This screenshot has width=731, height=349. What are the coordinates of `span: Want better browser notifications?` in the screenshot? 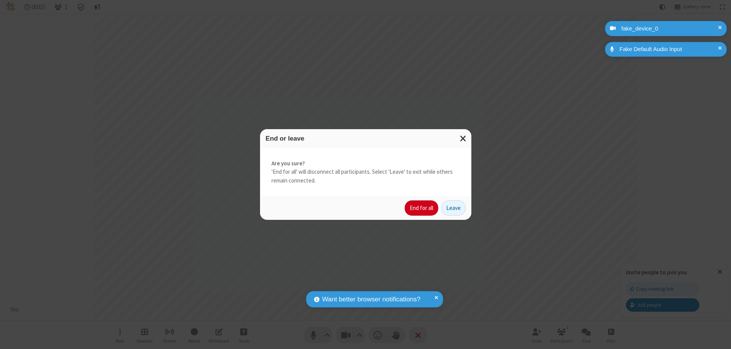 It's located at (371, 299).